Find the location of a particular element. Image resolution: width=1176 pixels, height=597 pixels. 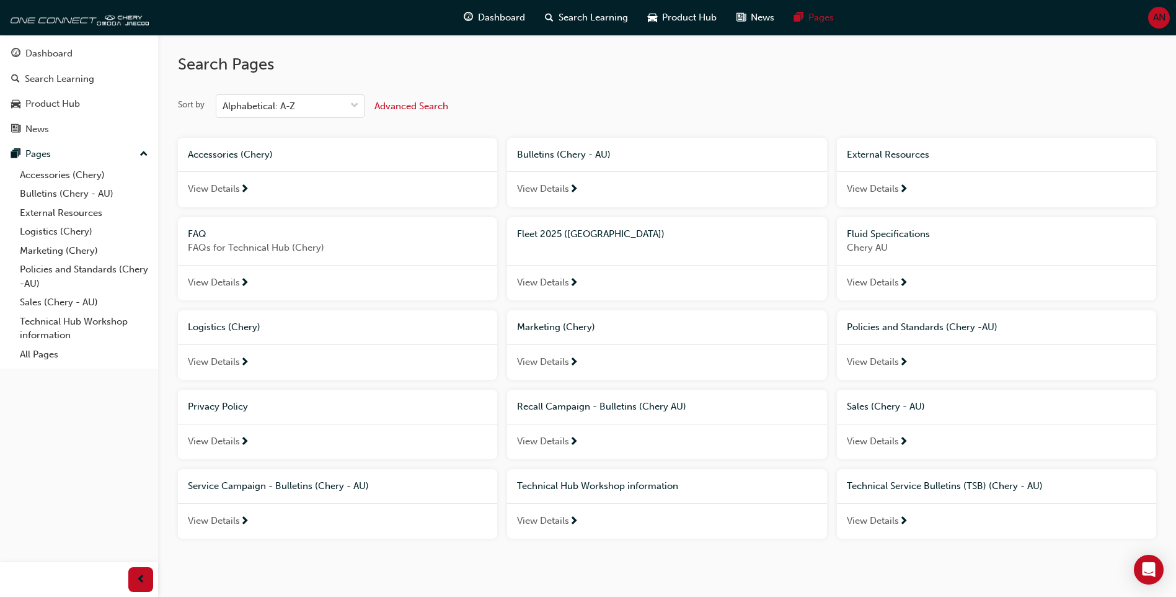

span: Service Campaign - Bulletins (Chery - AU) is located at coordinates (278, 486).